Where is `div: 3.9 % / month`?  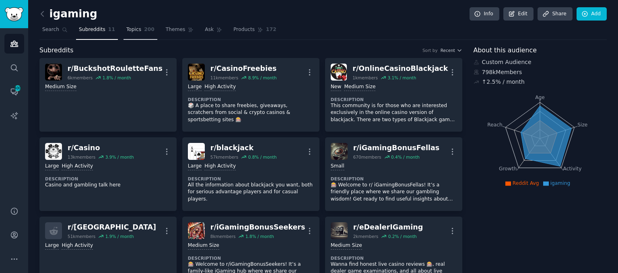
div: 3.9 % / month is located at coordinates (120, 157).